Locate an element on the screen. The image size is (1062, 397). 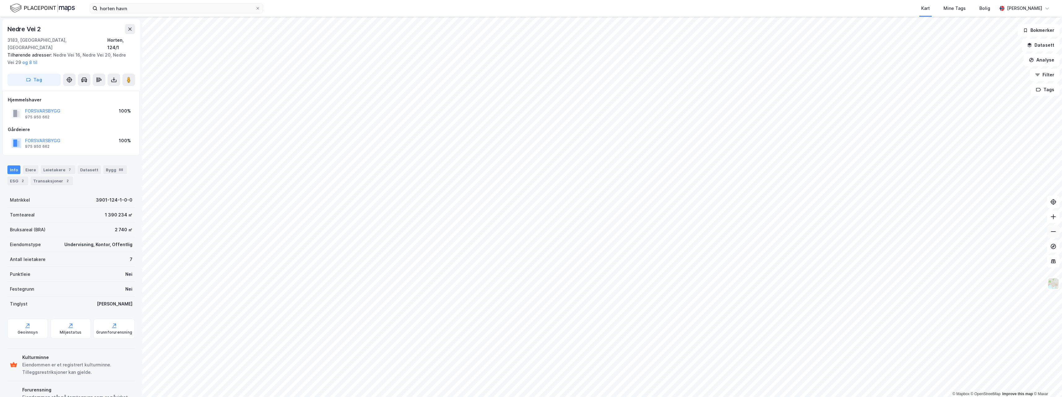
div: Transaksjoner is located at coordinates (52, 181).